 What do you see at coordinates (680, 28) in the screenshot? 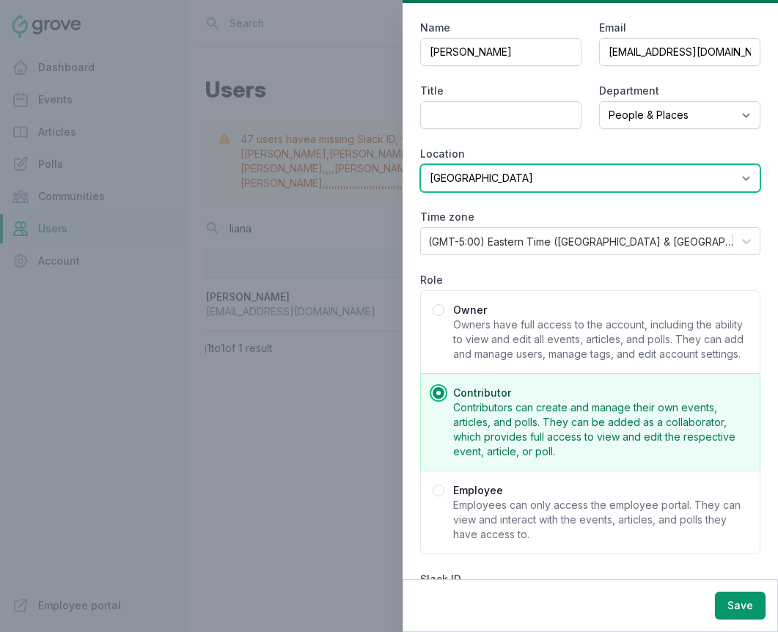
I see `label: Email` at bounding box center [680, 28].